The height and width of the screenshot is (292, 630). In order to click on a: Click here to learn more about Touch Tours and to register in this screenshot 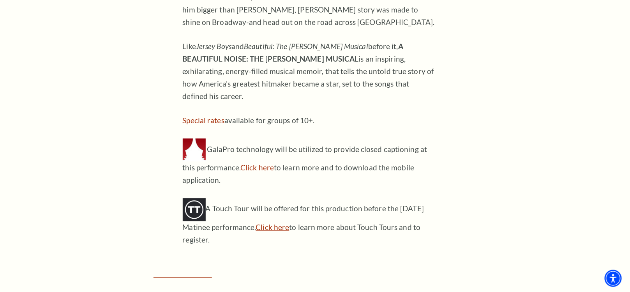, I will do `click(273, 227)`.